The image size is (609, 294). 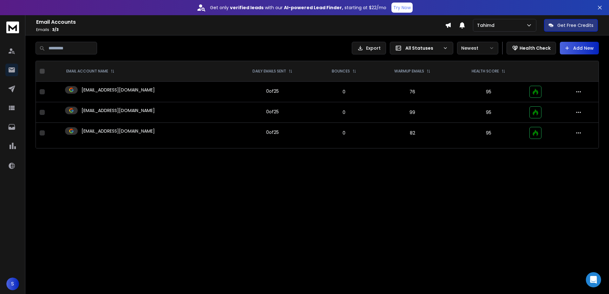 I want to click on strong: AI-powered Lead Finder,, so click(x=313, y=8).